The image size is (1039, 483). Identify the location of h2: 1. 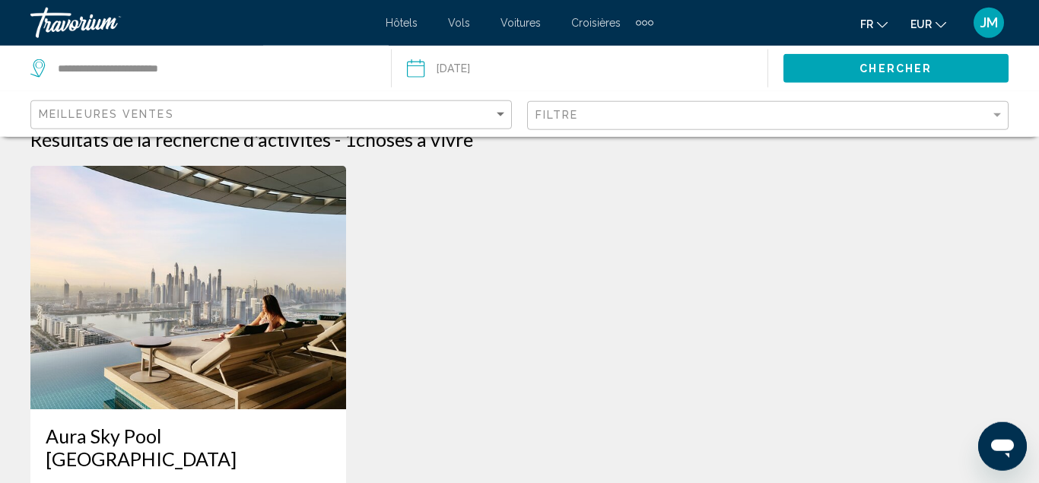
(409, 139).